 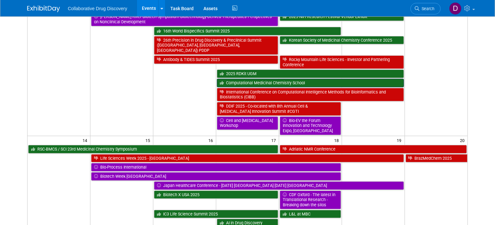 I want to click on img: Daniel Castro, so click(x=456, y=9).